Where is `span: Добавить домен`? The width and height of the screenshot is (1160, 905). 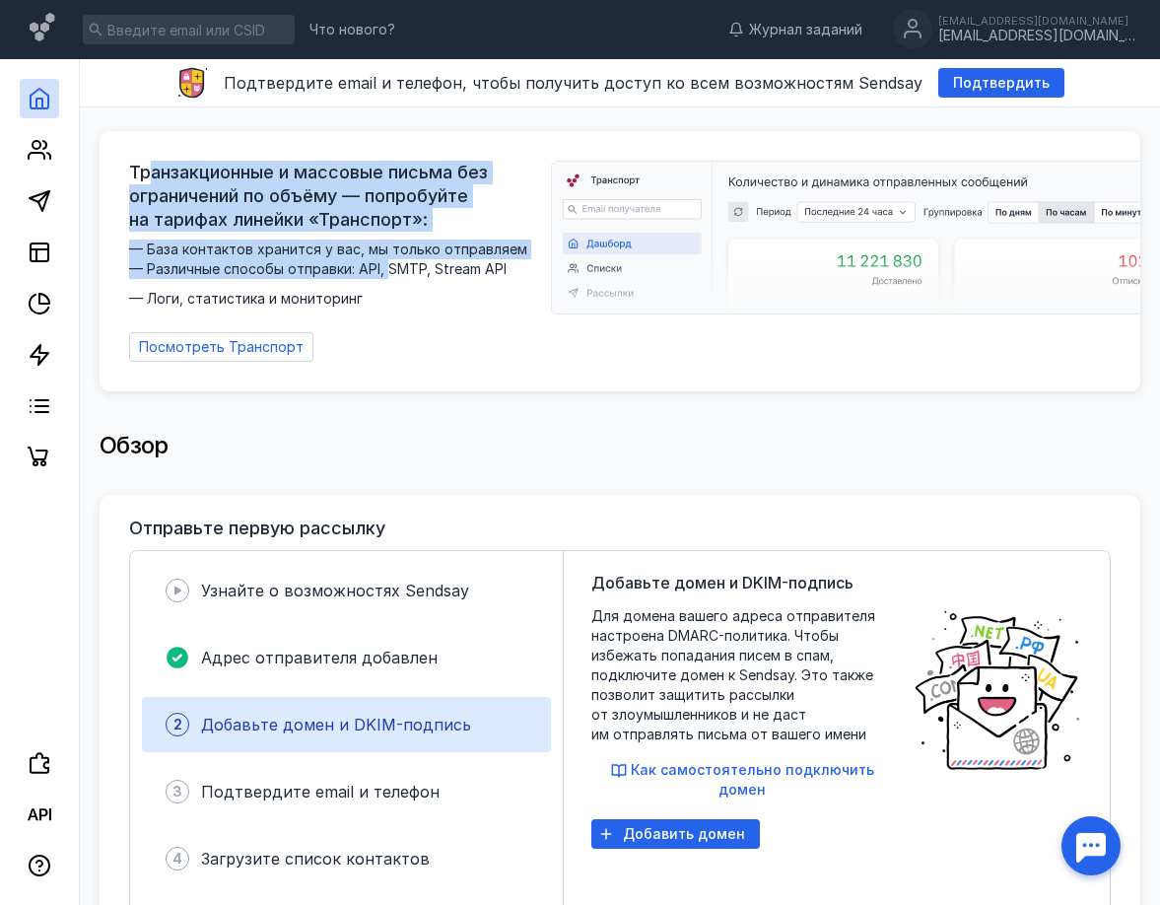
span: Добавить домен is located at coordinates (684, 834).